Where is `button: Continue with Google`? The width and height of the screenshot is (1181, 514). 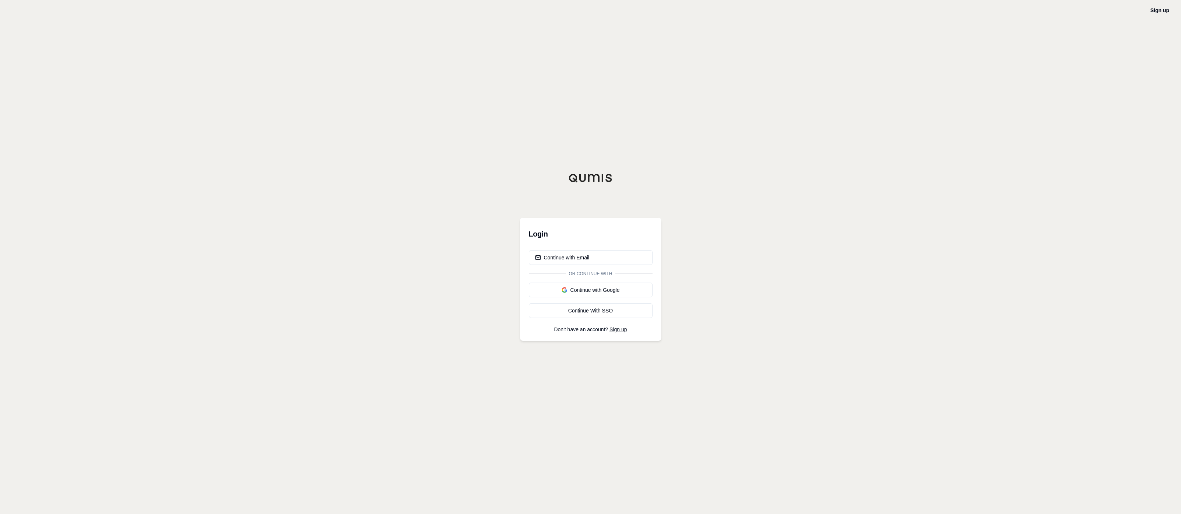 button: Continue with Google is located at coordinates (590, 290).